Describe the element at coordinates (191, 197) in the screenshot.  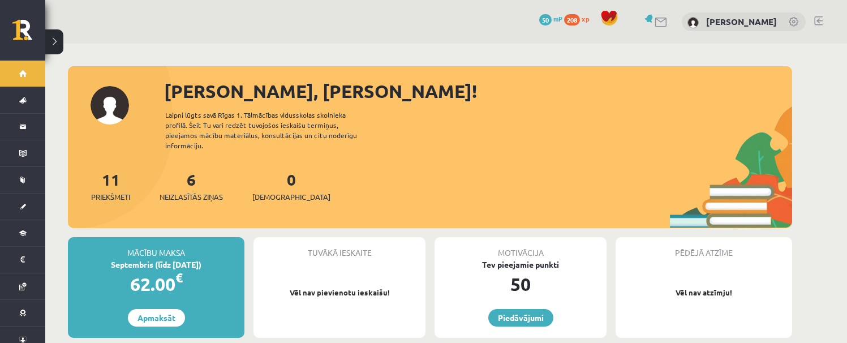
I see `span: Neizlasītās ziņas` at that location.